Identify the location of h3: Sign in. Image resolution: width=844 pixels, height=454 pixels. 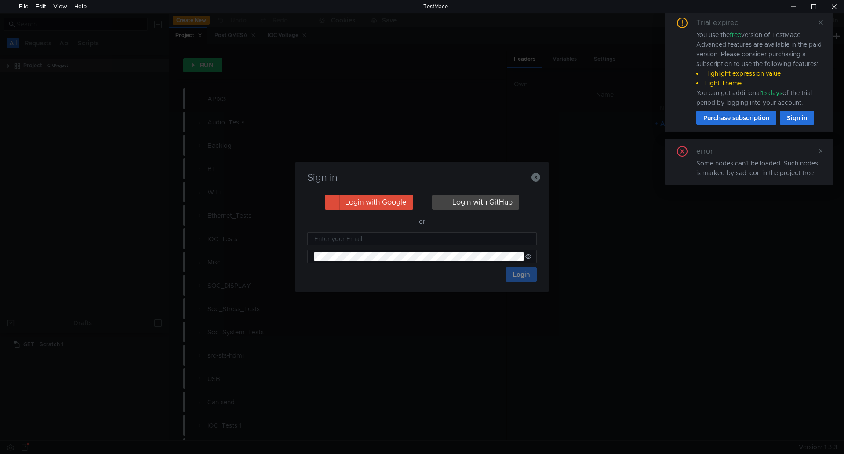
(422, 178).